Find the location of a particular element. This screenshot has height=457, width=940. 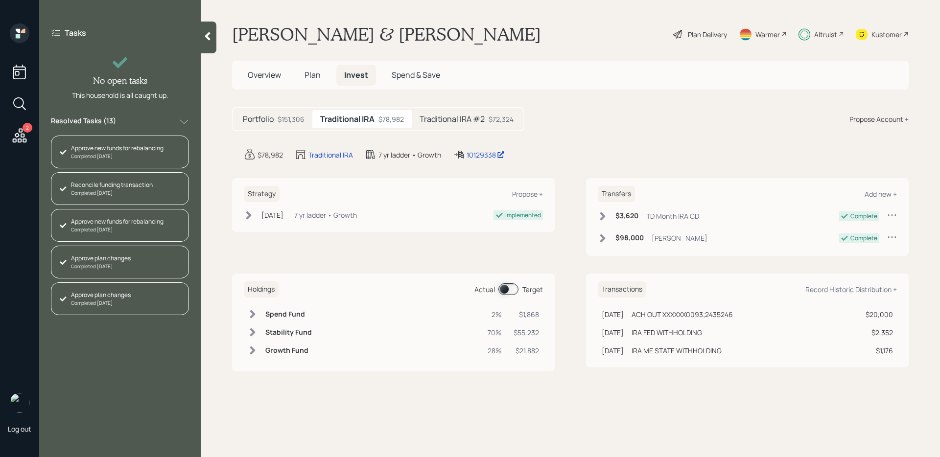

div: Kustomer is located at coordinates (887, 34).